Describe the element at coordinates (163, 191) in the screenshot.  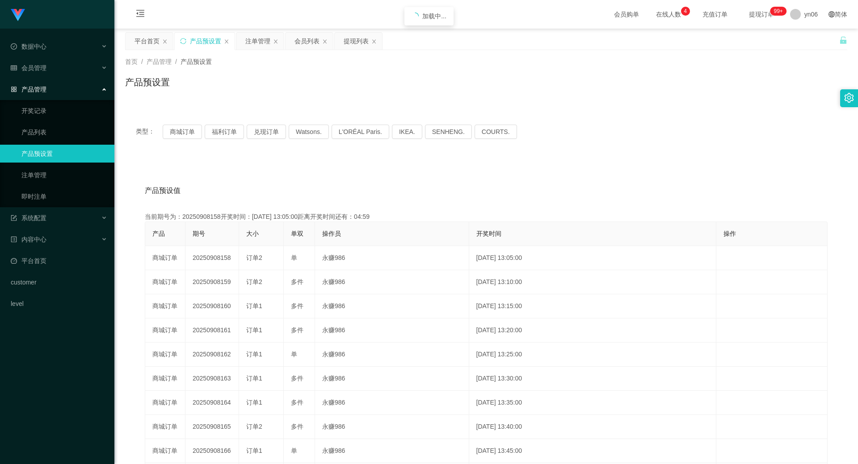
I see `span: 产品预设值` at that location.